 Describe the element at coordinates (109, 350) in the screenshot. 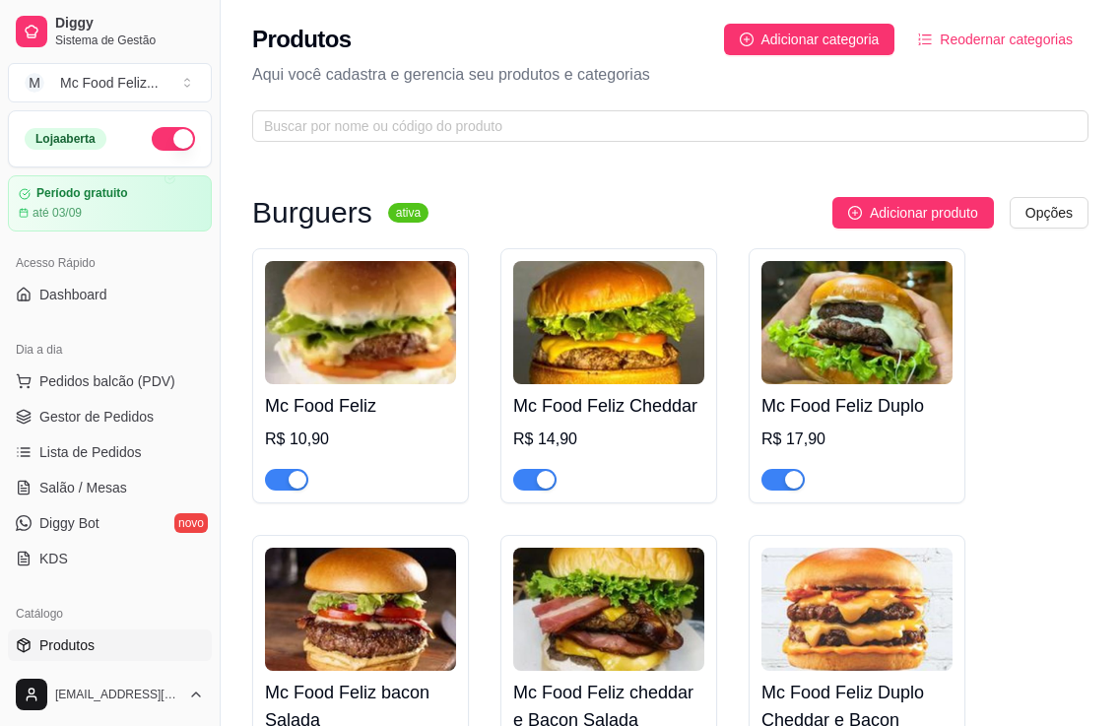

I see `div: Dia a dia` at that location.